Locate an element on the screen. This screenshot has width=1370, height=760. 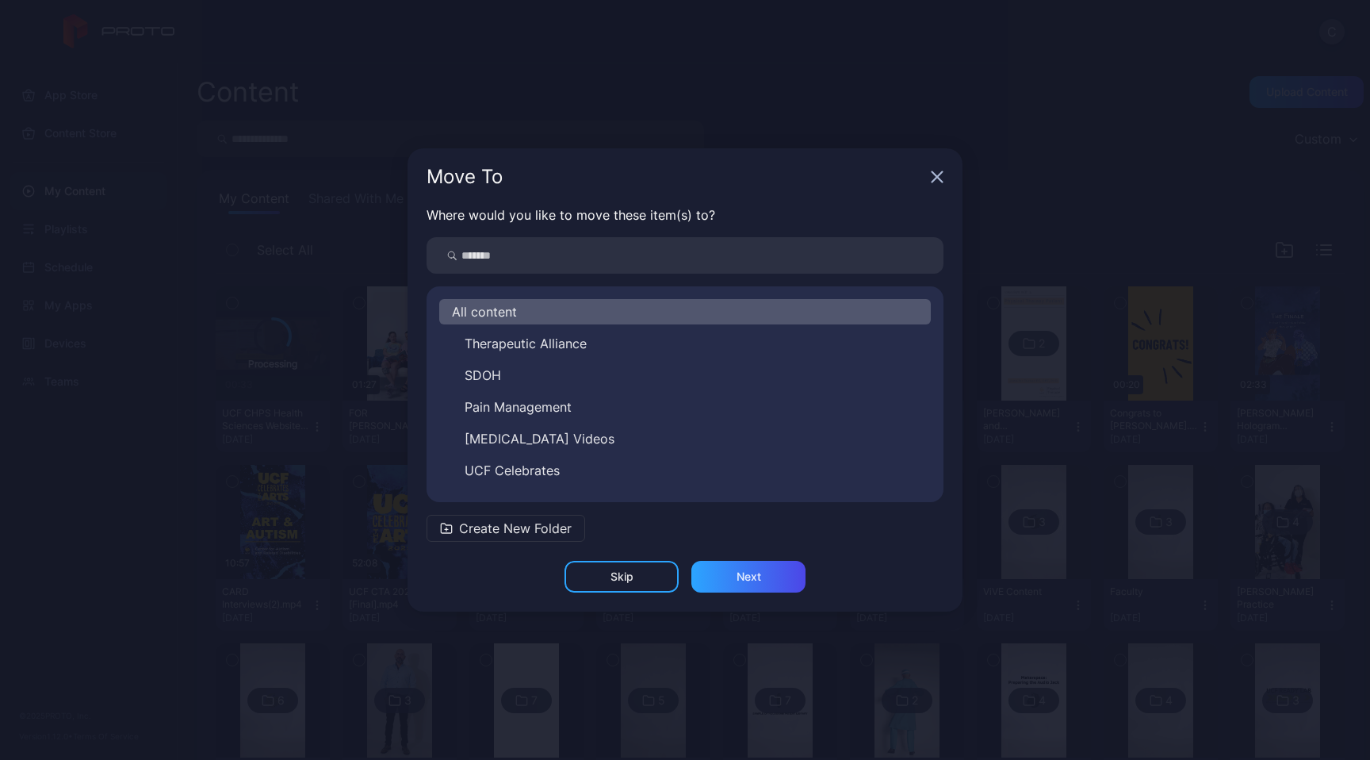
button: Skip is located at coordinates (622, 576).